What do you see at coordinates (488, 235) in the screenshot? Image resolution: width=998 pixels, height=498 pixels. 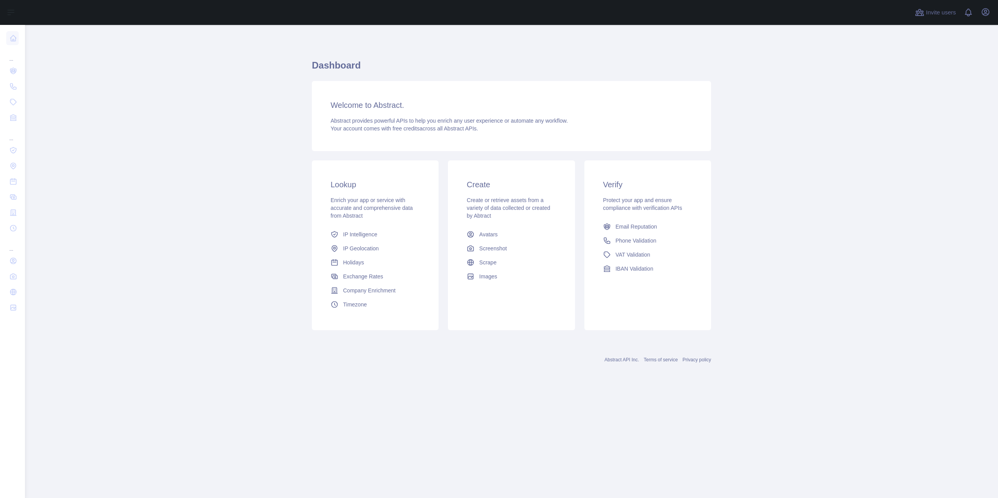 I see `span: Avatars` at bounding box center [488, 235].